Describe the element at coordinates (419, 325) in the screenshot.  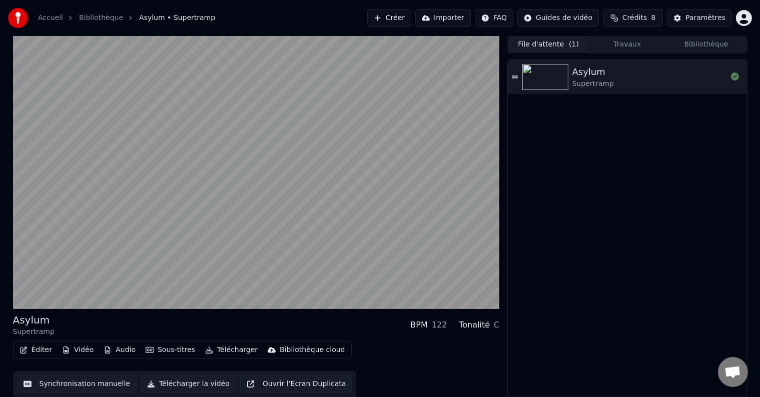
I see `div: BPM` at that location.